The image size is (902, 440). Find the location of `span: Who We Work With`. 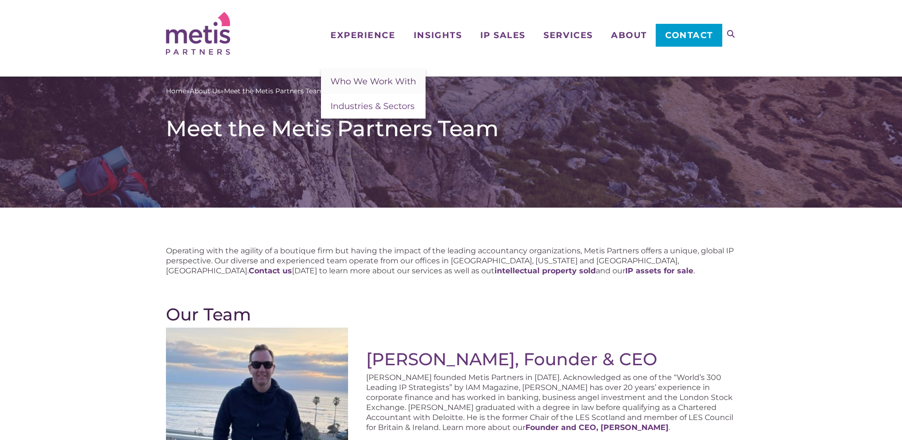

span: Who We Work With is located at coordinates (373, 81).